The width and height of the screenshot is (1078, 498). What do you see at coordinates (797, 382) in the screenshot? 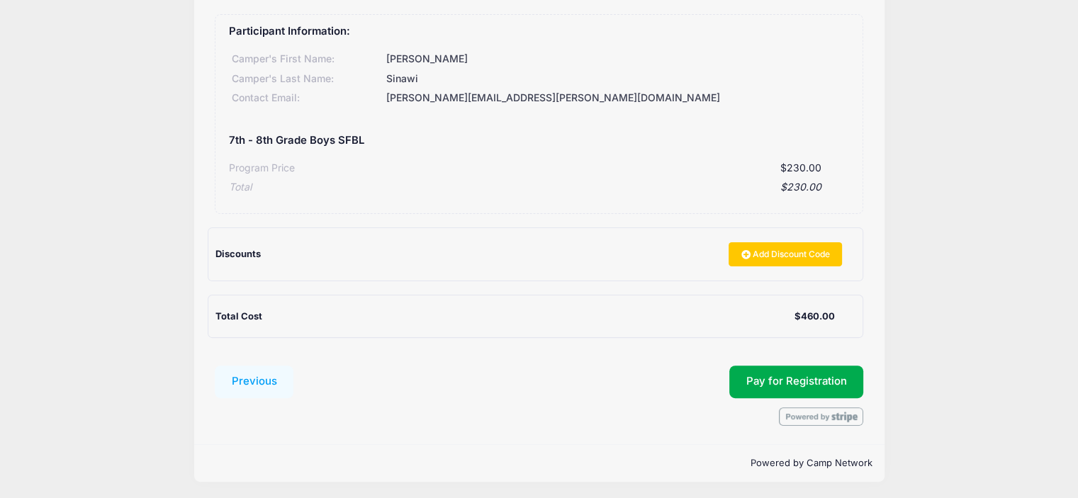
I see `button: Pay for Registration` at bounding box center [797, 382].